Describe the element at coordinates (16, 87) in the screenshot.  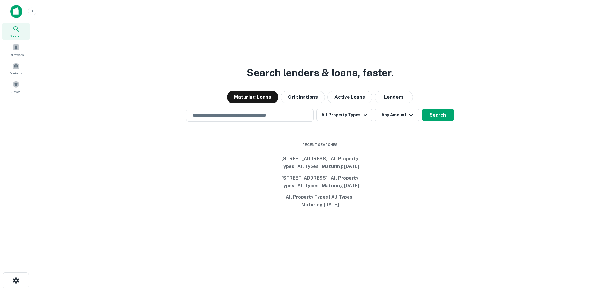
I see `a: Saved` at that location.